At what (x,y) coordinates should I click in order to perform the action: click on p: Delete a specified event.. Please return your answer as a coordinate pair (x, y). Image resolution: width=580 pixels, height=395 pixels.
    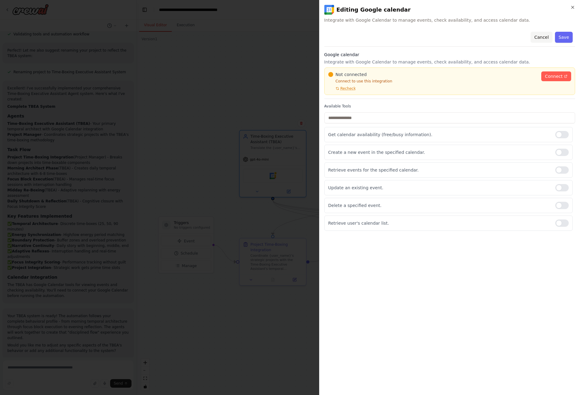
    Looking at the image, I should click on (440, 205).